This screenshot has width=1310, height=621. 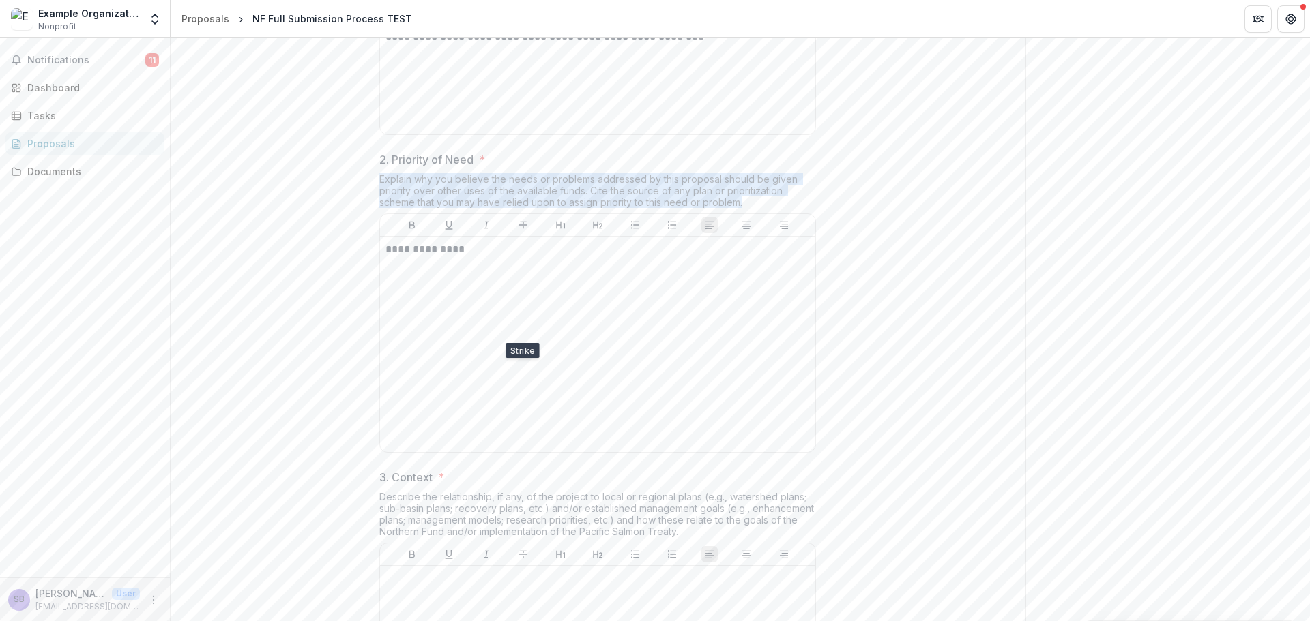 What do you see at coordinates (155, 19) in the screenshot?
I see `button: Open entity switcher` at bounding box center [155, 19].